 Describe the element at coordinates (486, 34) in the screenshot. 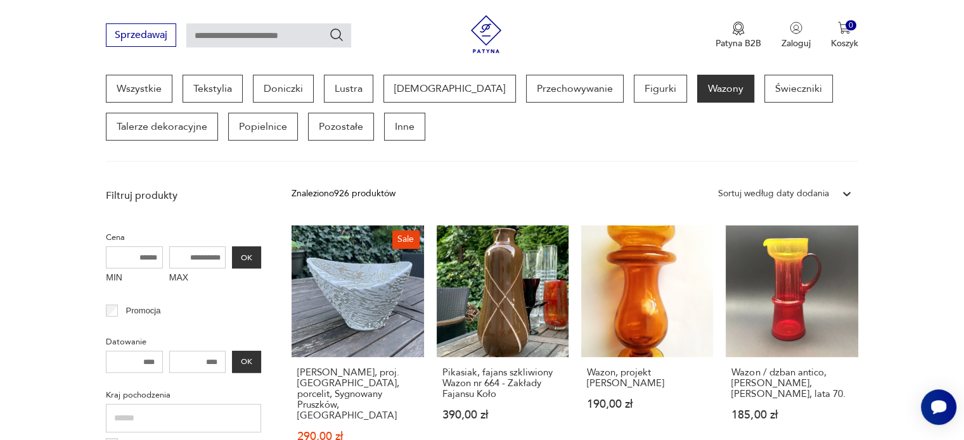

I see `img: Patyna - sklep z meblami i dekoracjami vintage` at that location.